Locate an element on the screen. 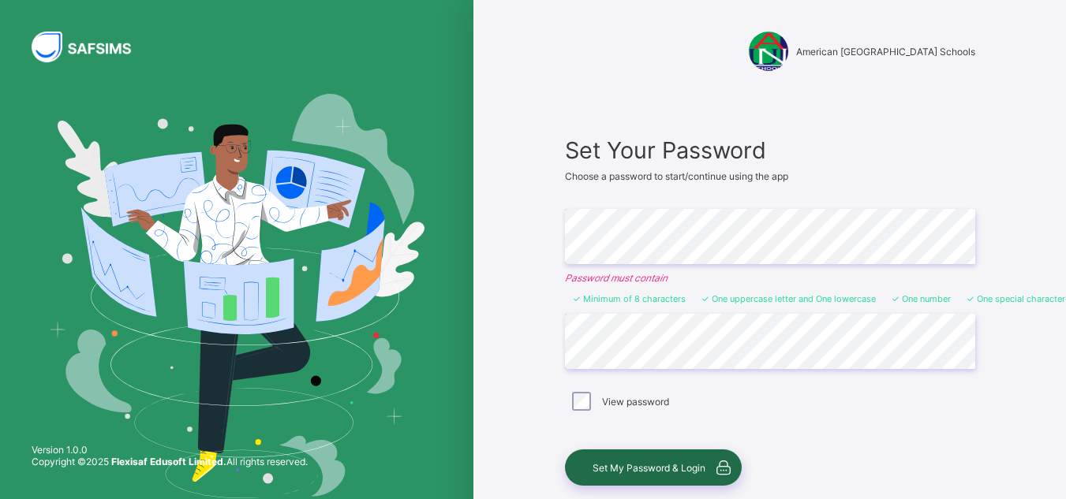 The image size is (1066, 499). li: One uppercase letter and One lowercase is located at coordinates (788, 299).